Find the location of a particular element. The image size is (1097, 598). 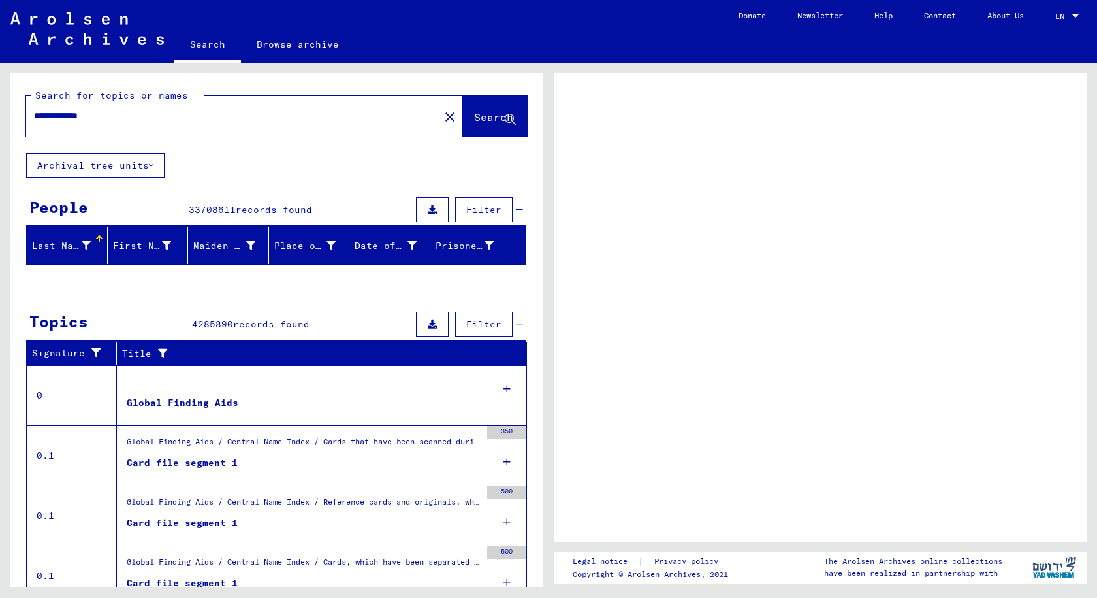

a: Search is located at coordinates (208, 46).